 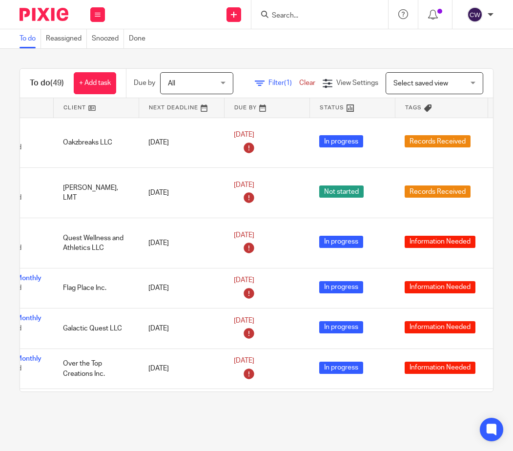 What do you see at coordinates (30, 39) in the screenshot?
I see `a: To do` at bounding box center [30, 39].